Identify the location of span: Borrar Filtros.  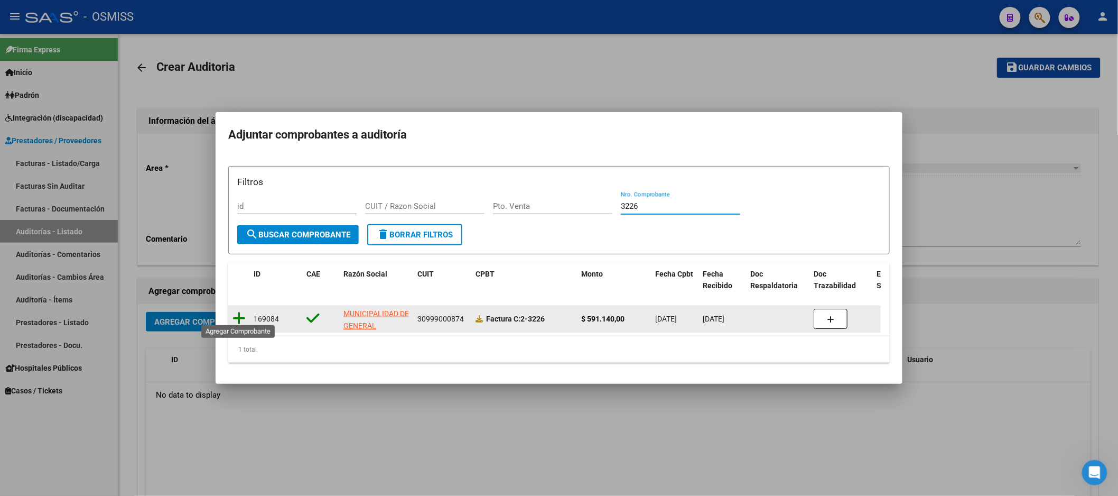
(415, 235).